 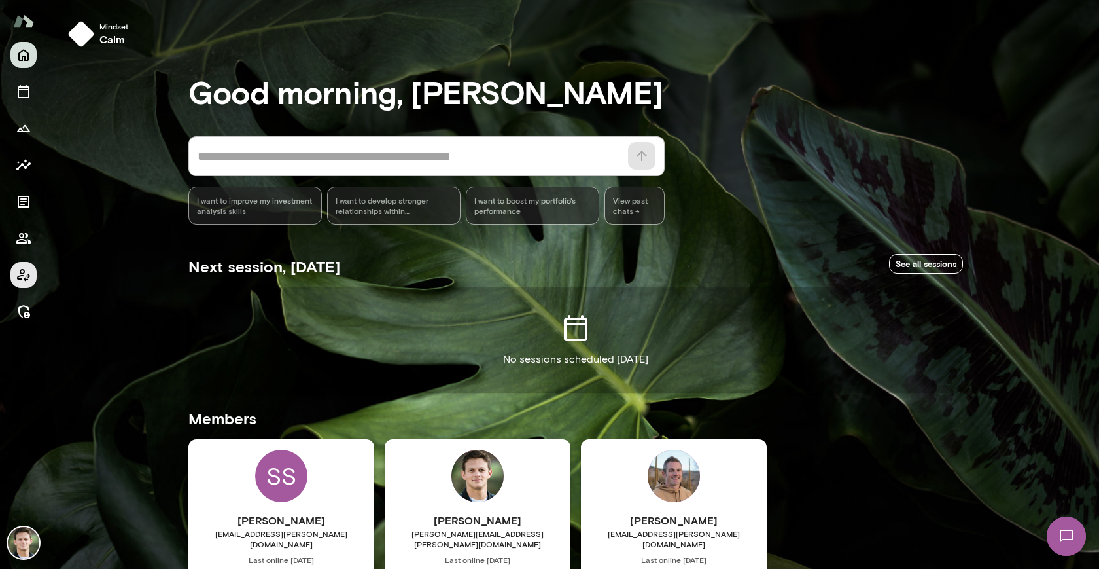 What do you see at coordinates (255, 205) in the screenshot?
I see `div: I want to improve my investment analysis skills` at bounding box center [255, 205].